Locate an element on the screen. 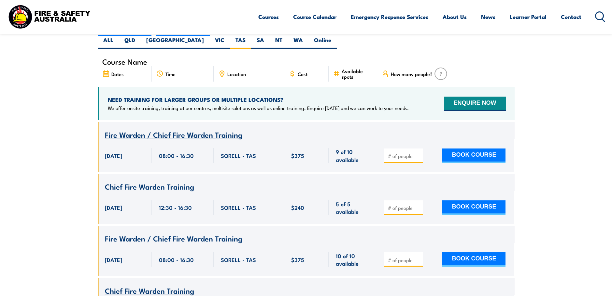 This screenshot has height=296, width=612. span: $240 is located at coordinates (298, 207).